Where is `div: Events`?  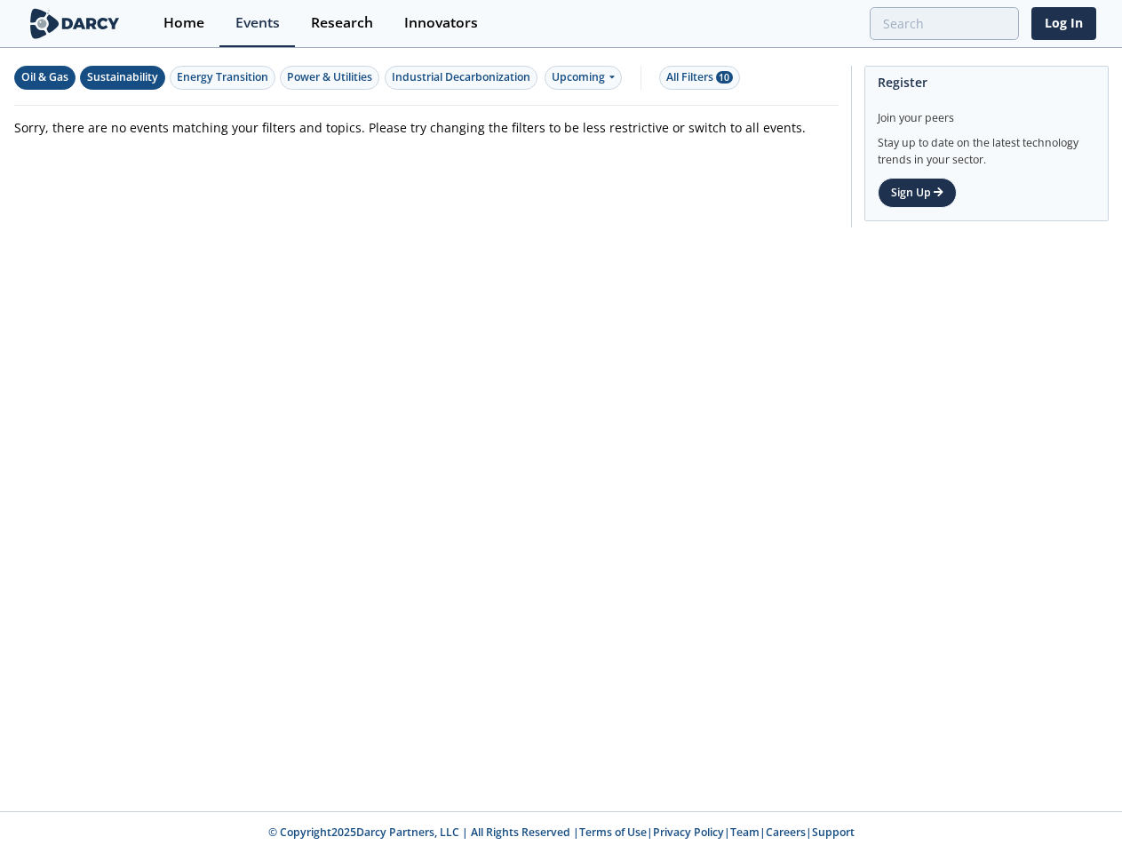
div: Events is located at coordinates (258, 23).